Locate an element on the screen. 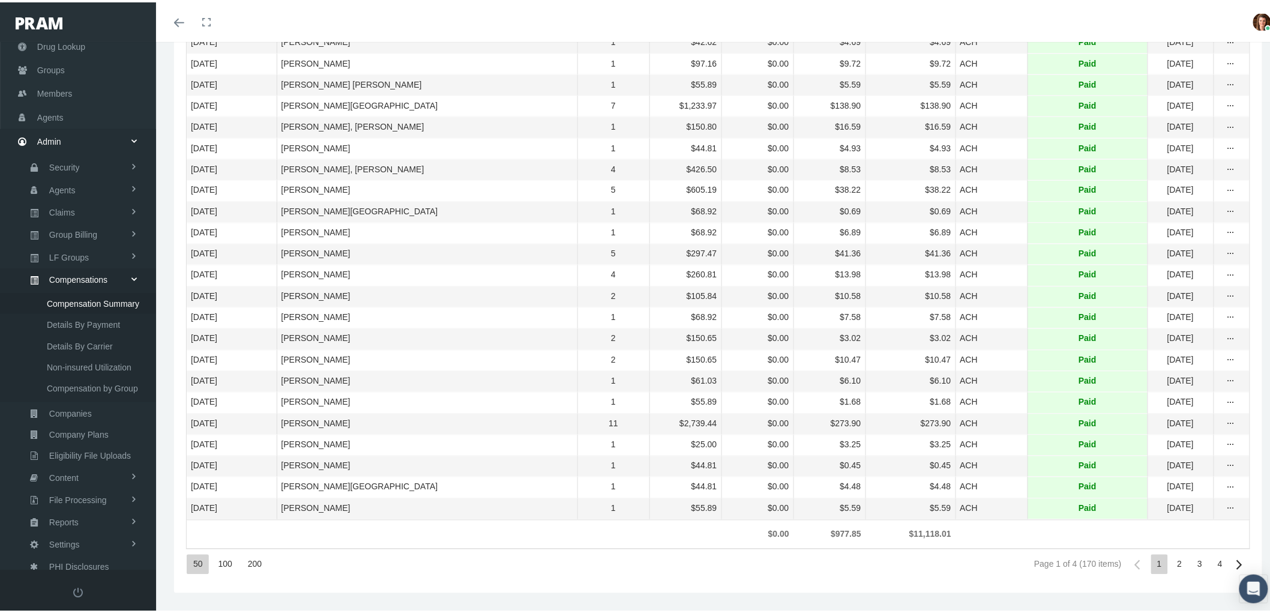 The height and width of the screenshot is (613, 1270). span: PHI Disclosures is located at coordinates (79, 564).